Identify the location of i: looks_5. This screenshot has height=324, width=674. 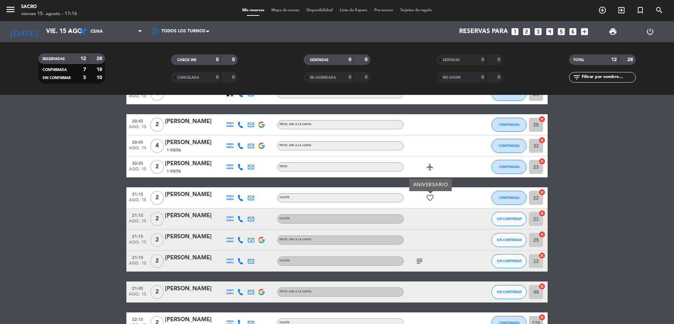
(561, 32).